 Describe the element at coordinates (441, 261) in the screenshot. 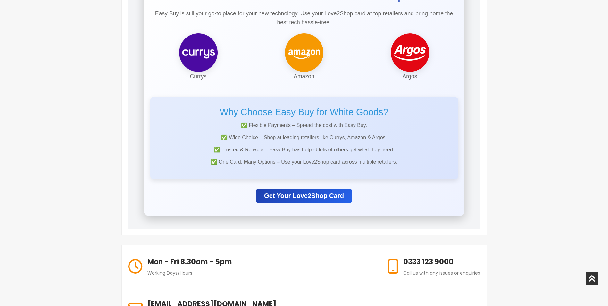

I see `h6: 0333 123 9000` at that location.